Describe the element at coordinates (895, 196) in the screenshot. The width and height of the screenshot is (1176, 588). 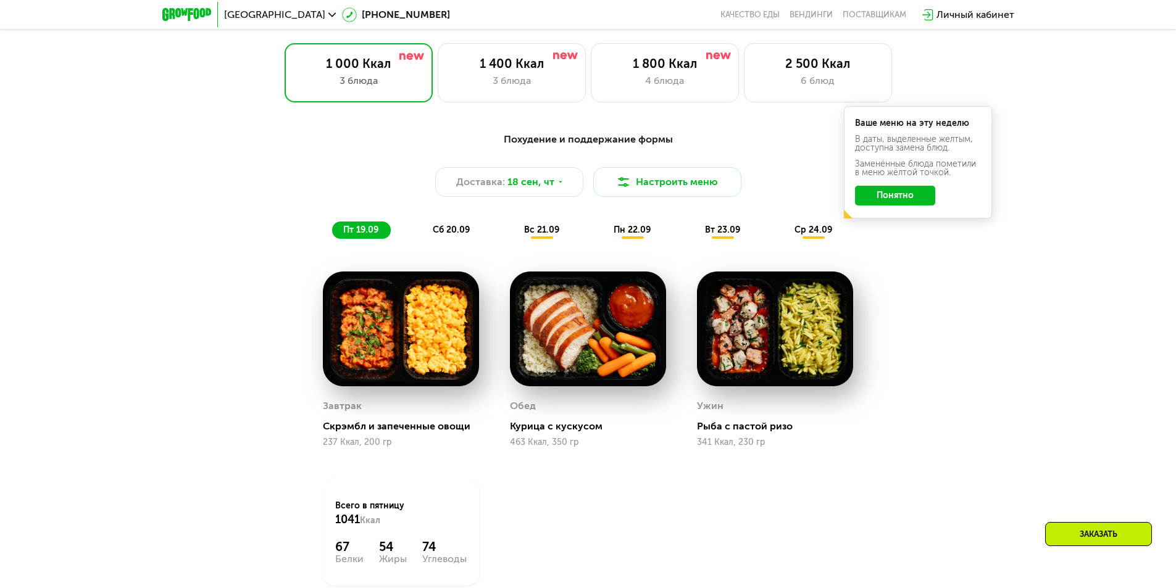
I see `button: Понятно` at that location.